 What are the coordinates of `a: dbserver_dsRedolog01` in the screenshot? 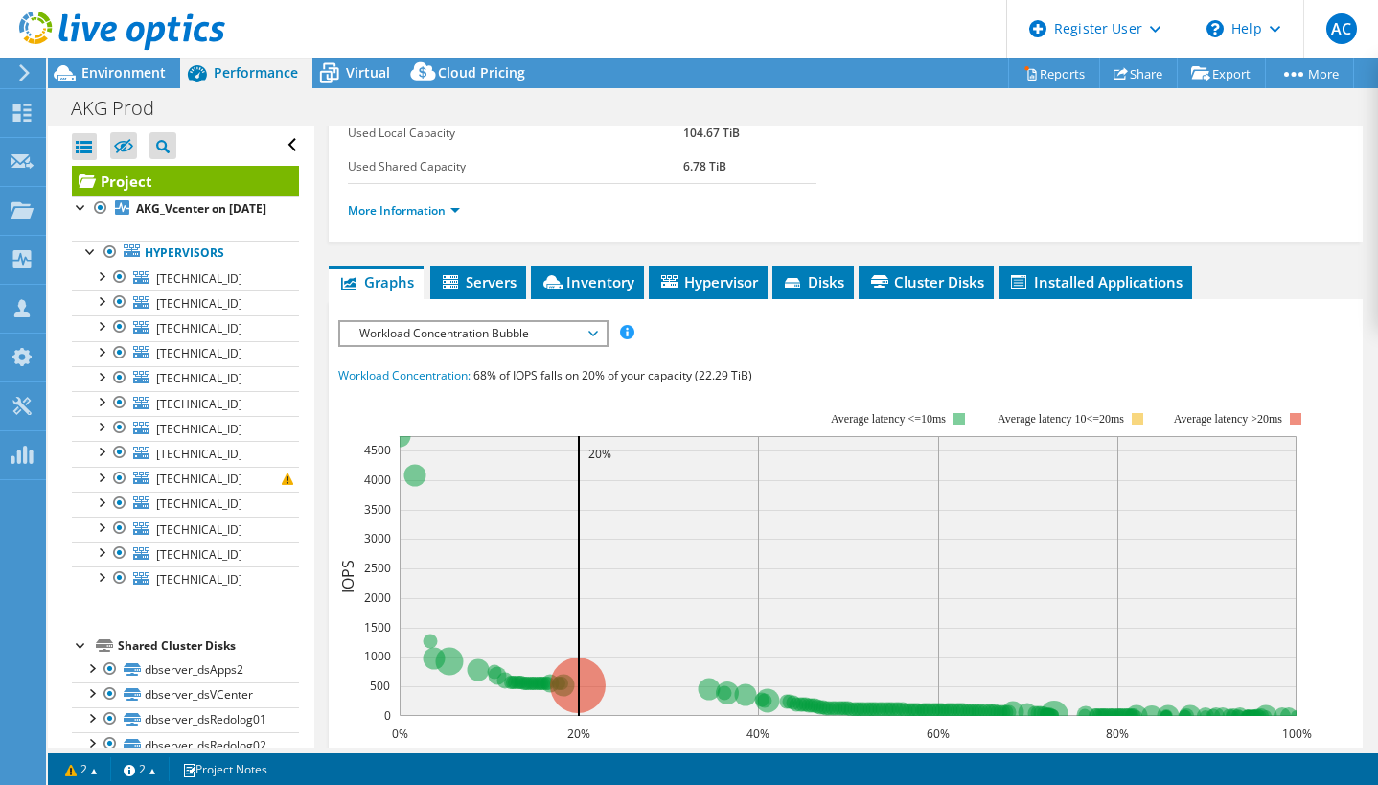 It's located at (185, 720).